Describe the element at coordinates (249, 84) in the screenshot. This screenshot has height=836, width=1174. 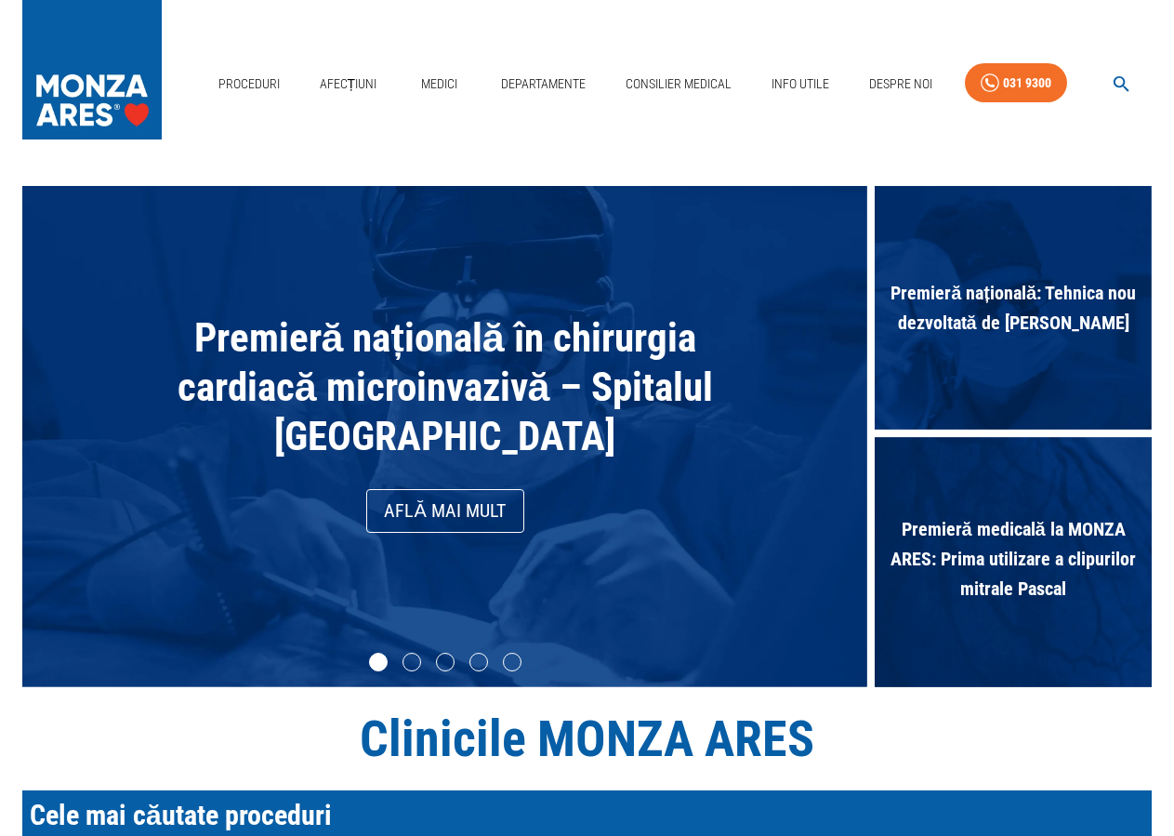
I see `a: Proceduri` at that location.